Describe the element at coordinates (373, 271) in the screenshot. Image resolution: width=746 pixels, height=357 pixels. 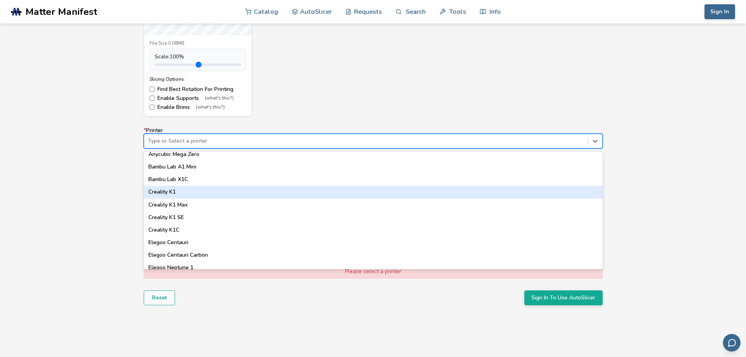
I see `div: Please select a printer` at that location.